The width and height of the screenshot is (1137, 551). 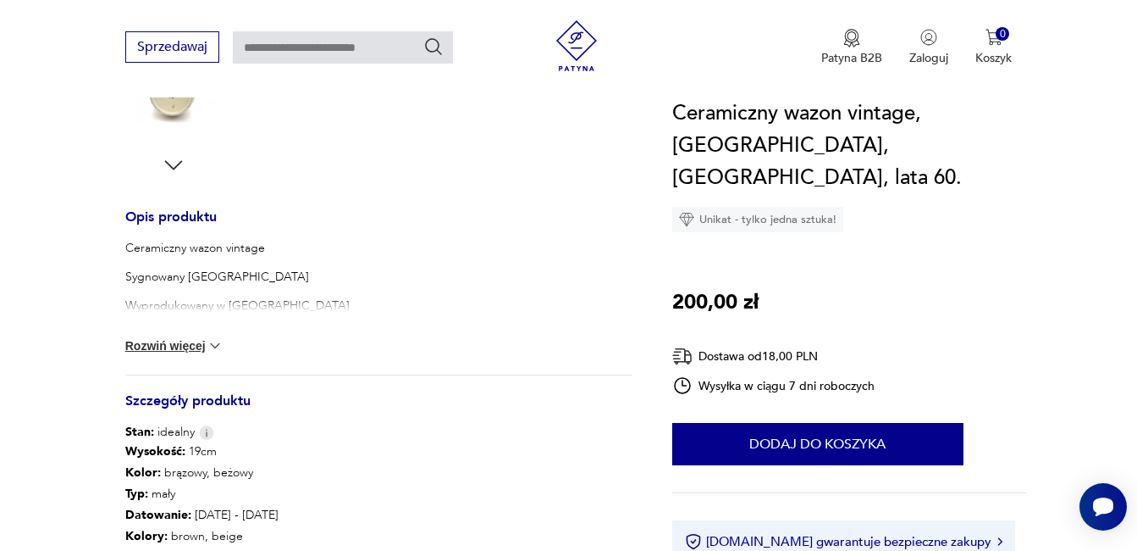 I want to click on p: brązowy, beżowy, so click(x=280, y=472).